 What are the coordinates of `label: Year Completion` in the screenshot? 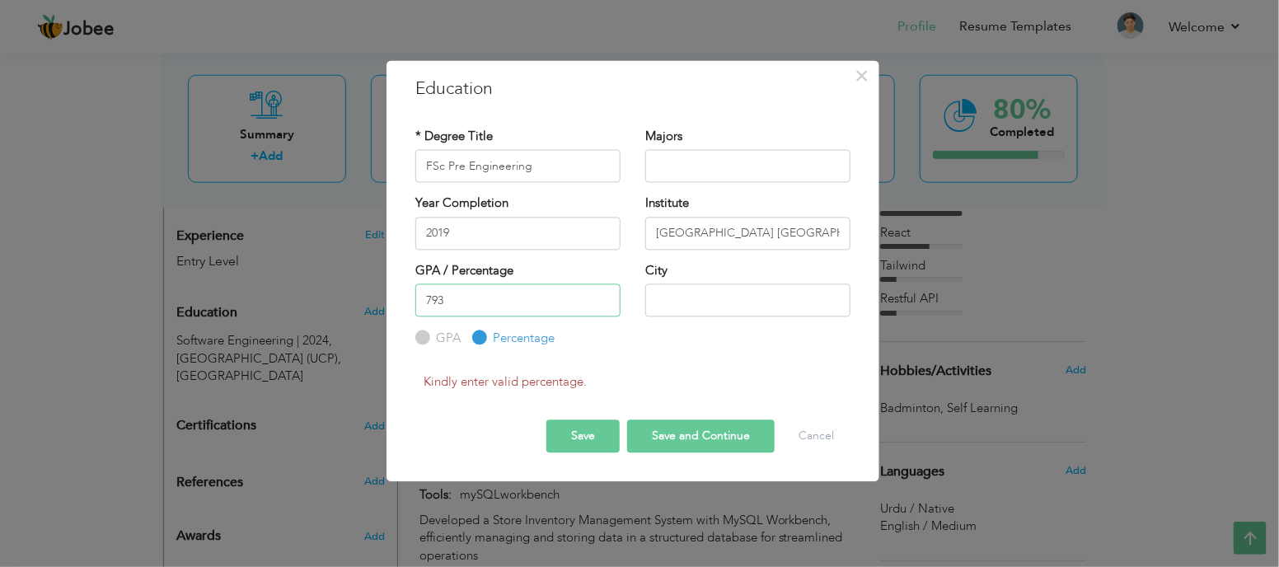 It's located at (462, 204).